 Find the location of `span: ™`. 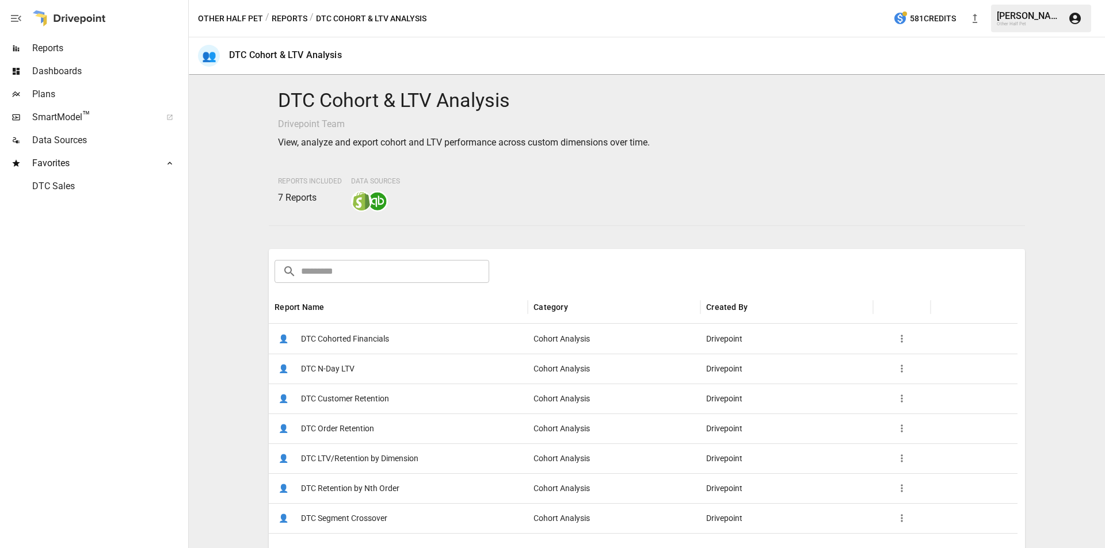

span: ™ is located at coordinates (86, 116).